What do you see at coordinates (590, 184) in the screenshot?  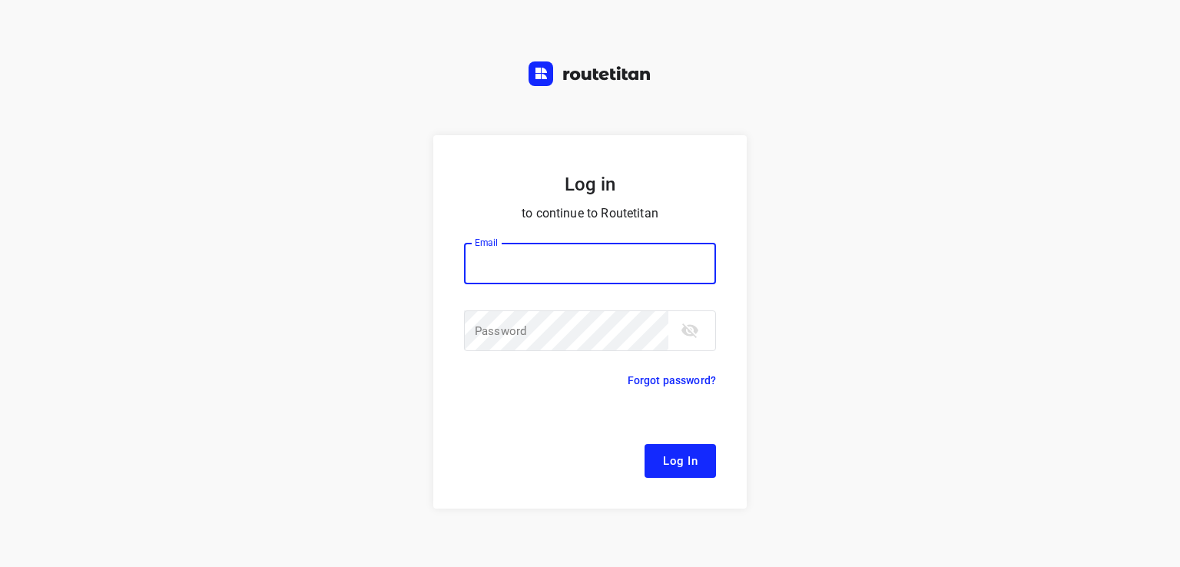 I see `h5: Log in` at bounding box center [590, 184].